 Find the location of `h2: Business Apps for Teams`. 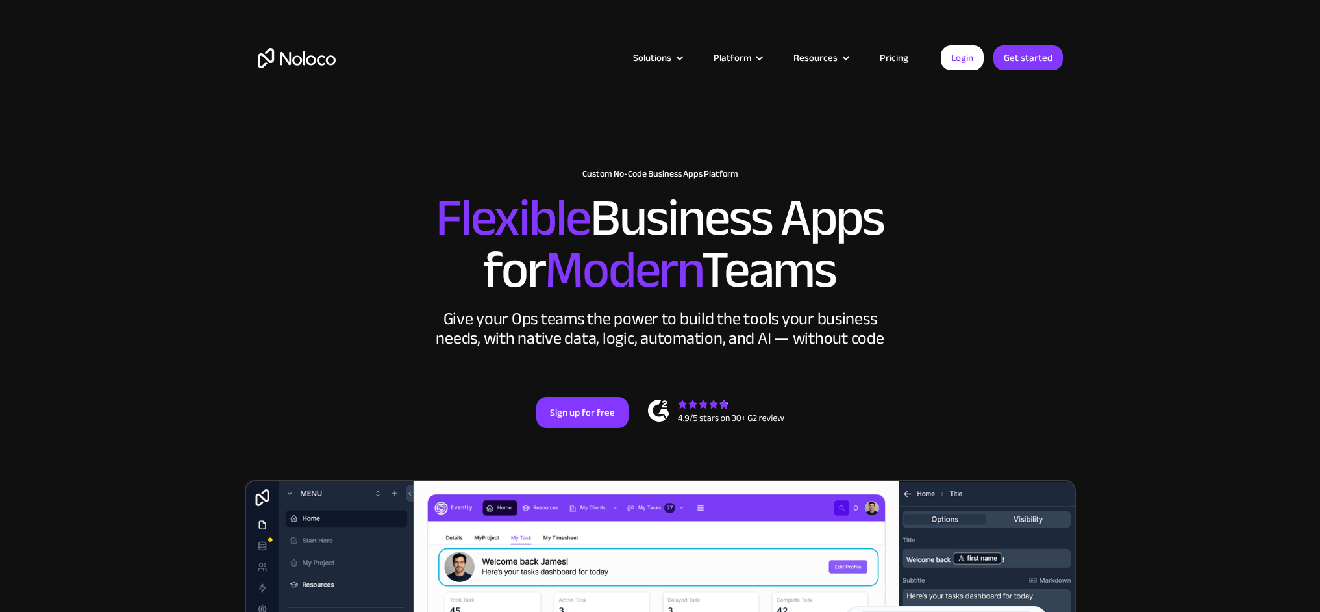

h2: Business Apps for Teams is located at coordinates (660, 244).